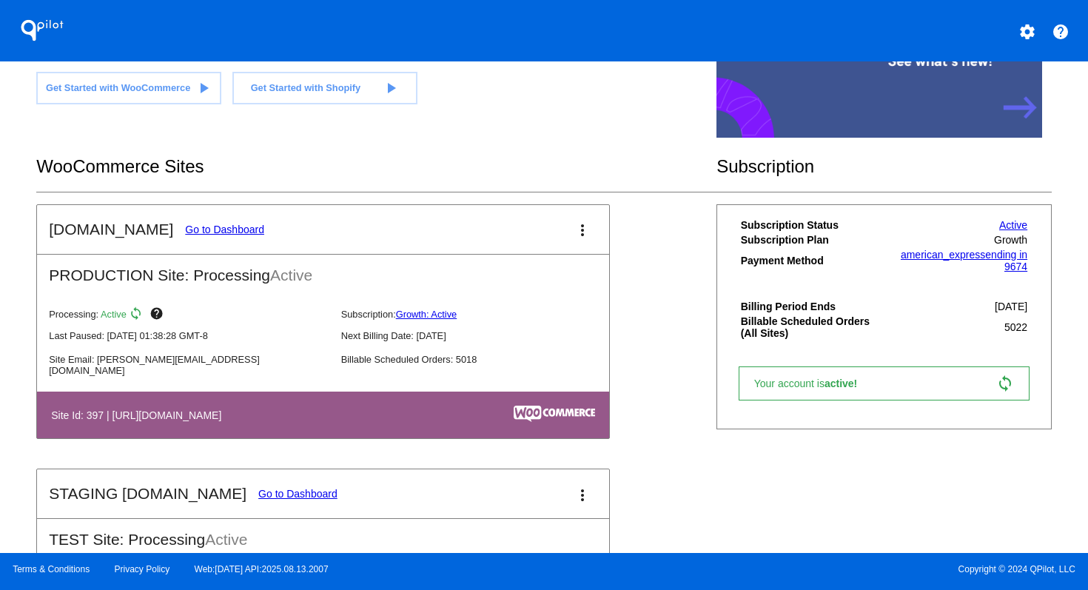 This screenshot has height=590, width=1088. Describe the element at coordinates (1013, 225) in the screenshot. I see `a: Active` at that location.